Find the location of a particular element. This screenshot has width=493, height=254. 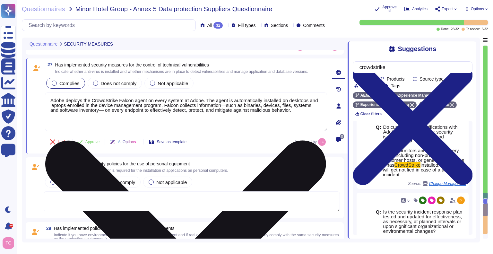

span: Not applicable is located at coordinates (173, 83).